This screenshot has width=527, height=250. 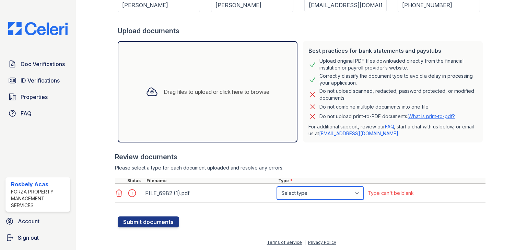 I want to click on a: Terms of Service, so click(x=284, y=243).